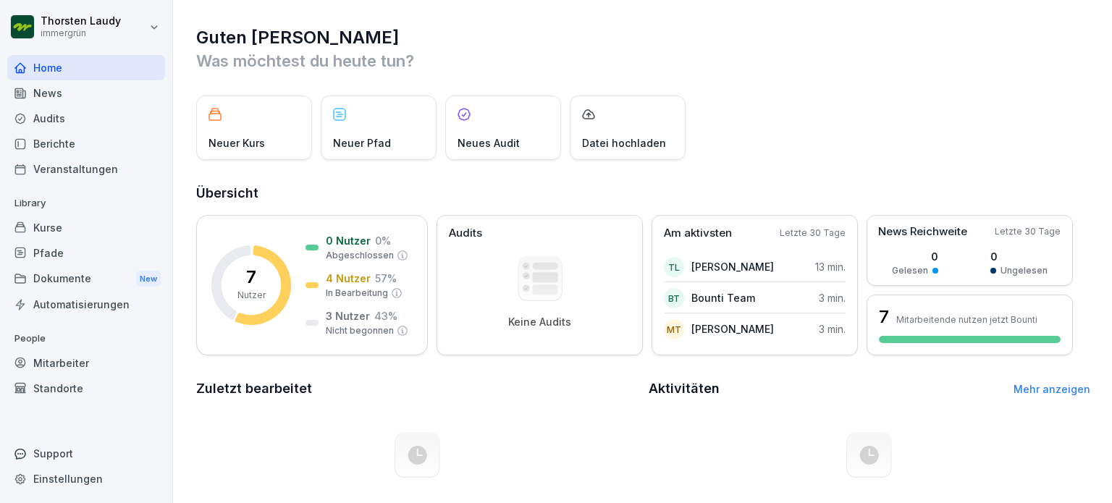  What do you see at coordinates (86, 479) in the screenshot?
I see `div: Einstellungen` at bounding box center [86, 479].